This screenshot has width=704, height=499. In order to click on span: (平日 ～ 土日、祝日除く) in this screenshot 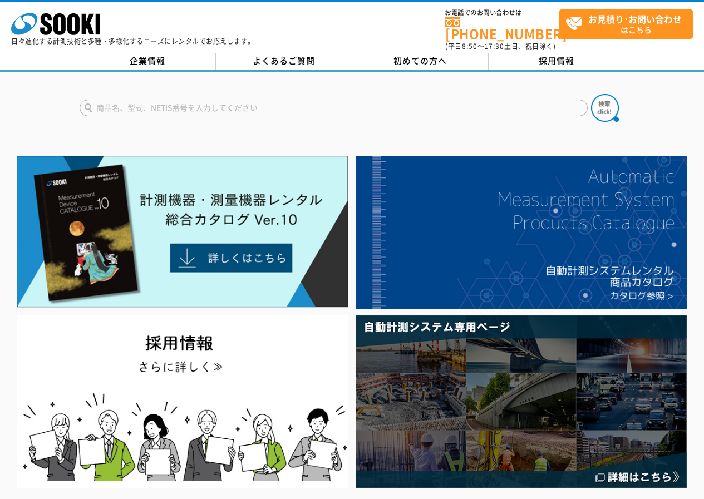, I will do `click(500, 46)`.